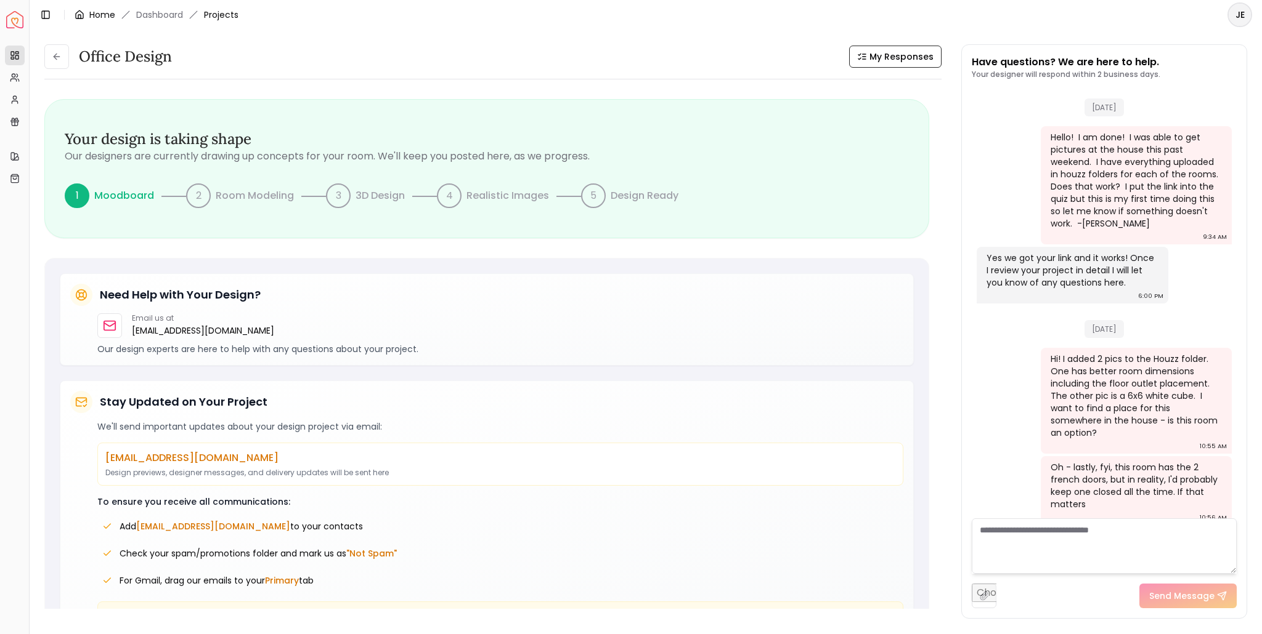 The image size is (1262, 634). What do you see at coordinates (500, 349) in the screenshot?
I see `p: Our design experts are here to help with any questions about your project.` at bounding box center [500, 349].